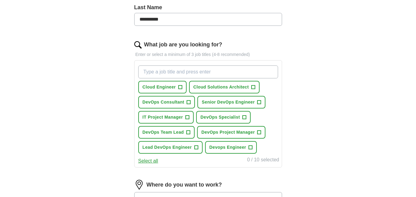 This screenshot has width=416, height=197. What do you see at coordinates (163, 117) in the screenshot?
I see `span: IT Project Manager` at bounding box center [163, 117].